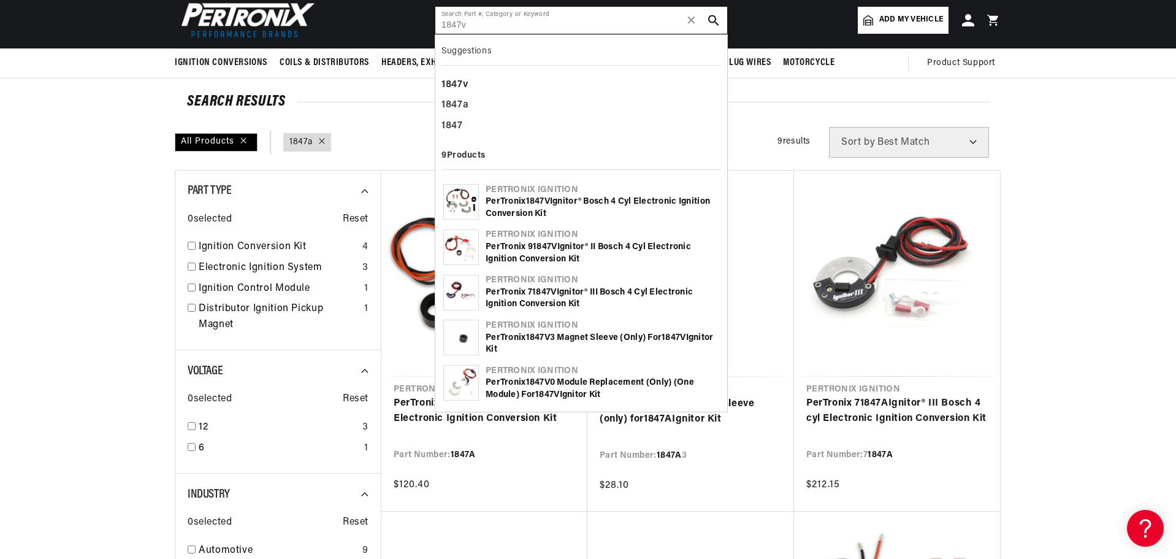 This screenshot has width=1176, height=559. Describe the element at coordinates (734, 63) in the screenshot. I see `summary: Spark Plug Wires` at that location.